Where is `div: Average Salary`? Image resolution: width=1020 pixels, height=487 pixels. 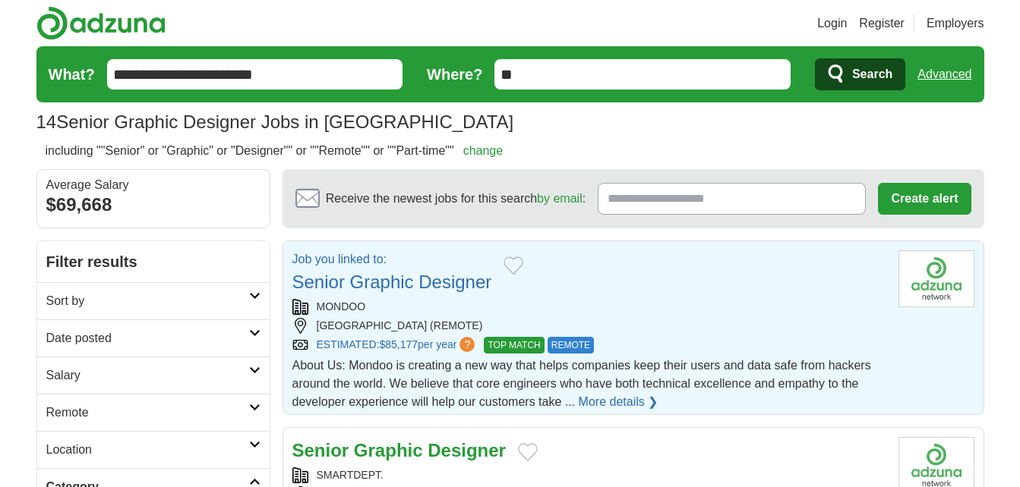 div: Average Salary is located at coordinates (153, 185).